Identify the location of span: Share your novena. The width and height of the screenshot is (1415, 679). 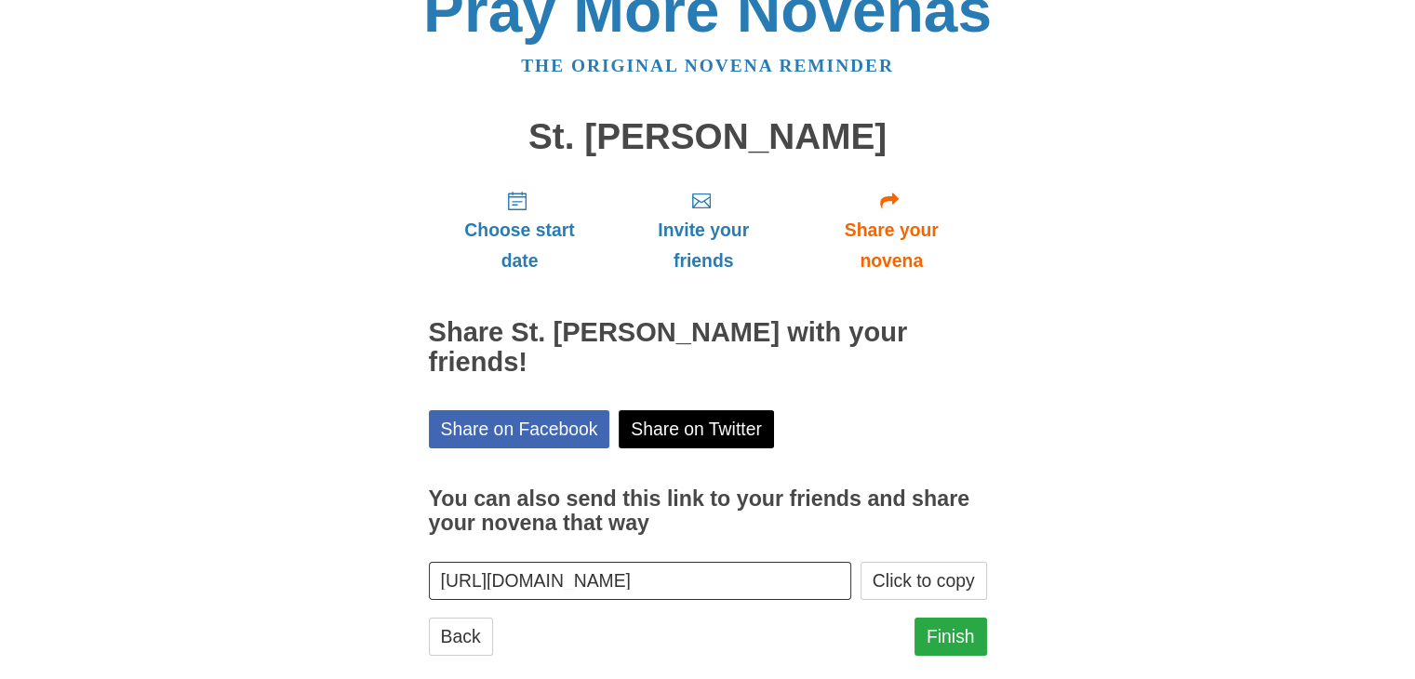
(891, 246).